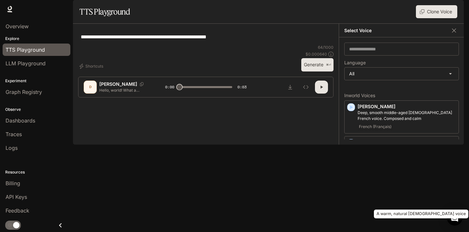 The image size is (469, 232). I want to click on button: Download audio, so click(290, 87).